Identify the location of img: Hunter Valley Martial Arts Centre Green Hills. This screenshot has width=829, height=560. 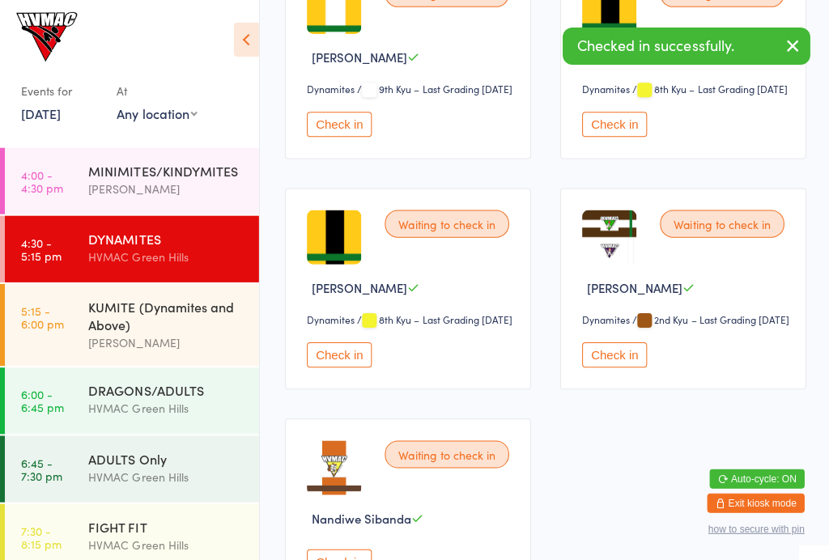
(46, 36).